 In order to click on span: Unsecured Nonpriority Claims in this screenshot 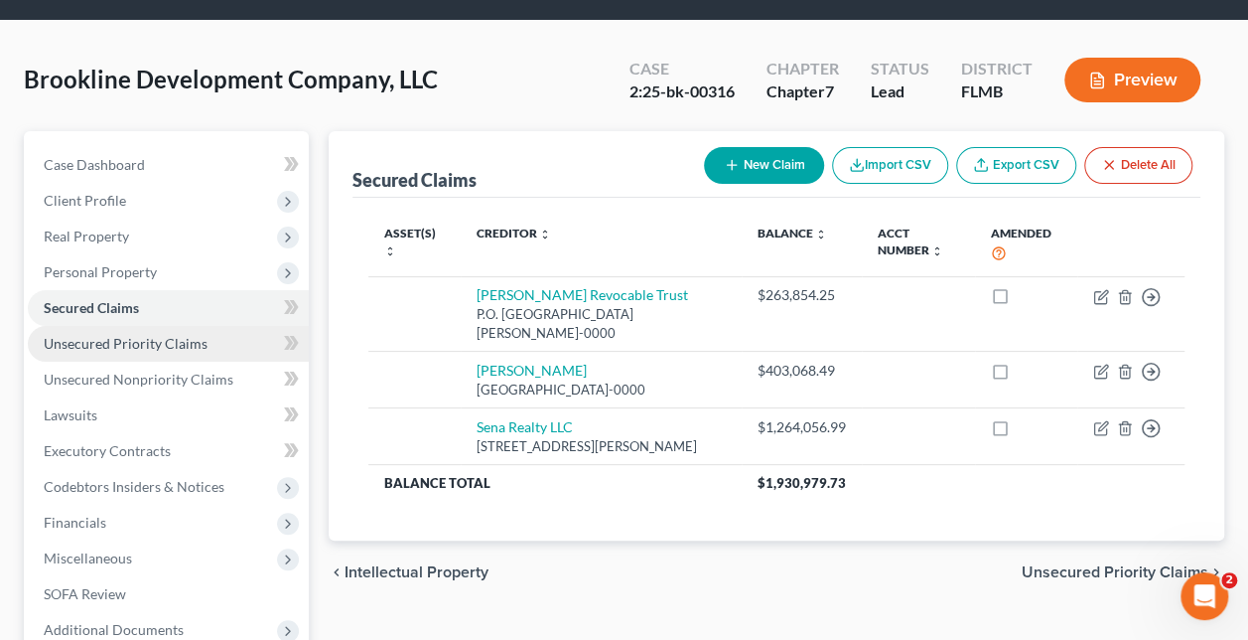, I will do `click(138, 378)`.